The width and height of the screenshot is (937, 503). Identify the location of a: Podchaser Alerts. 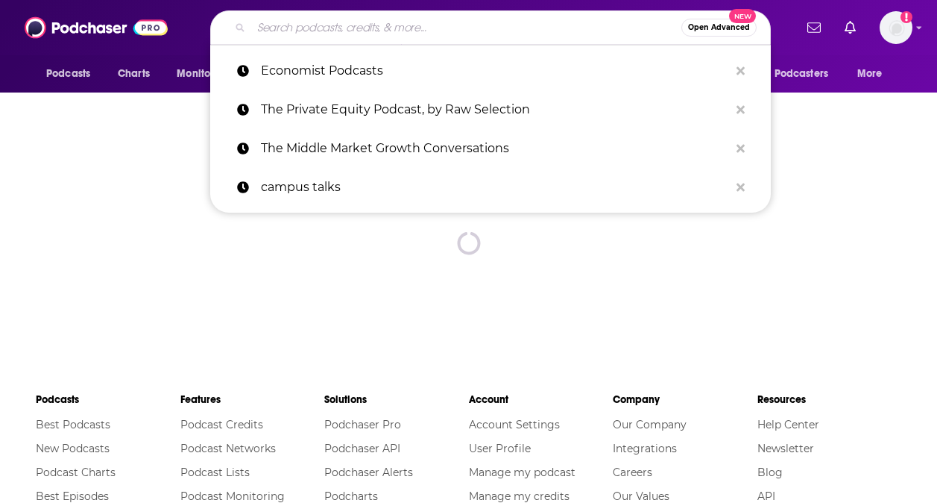
(368, 472).